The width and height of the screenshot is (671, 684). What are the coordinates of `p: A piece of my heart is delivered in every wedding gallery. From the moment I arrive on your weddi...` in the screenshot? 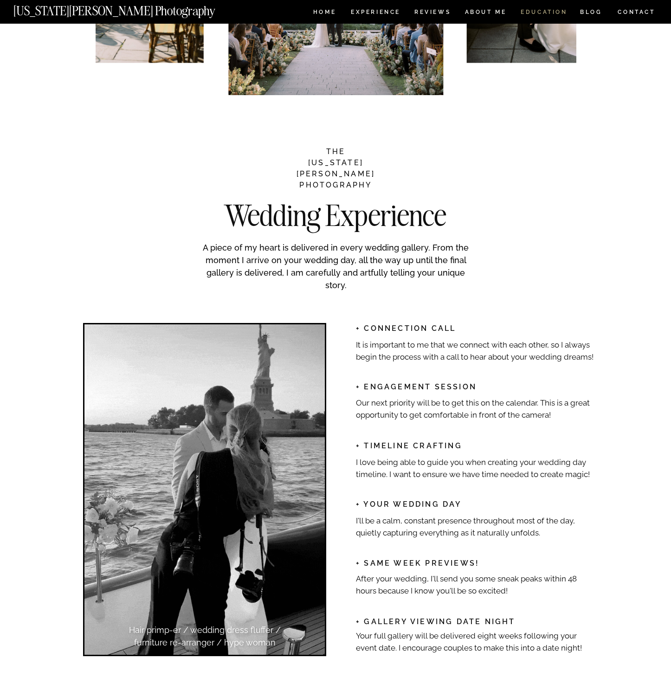 It's located at (336, 265).